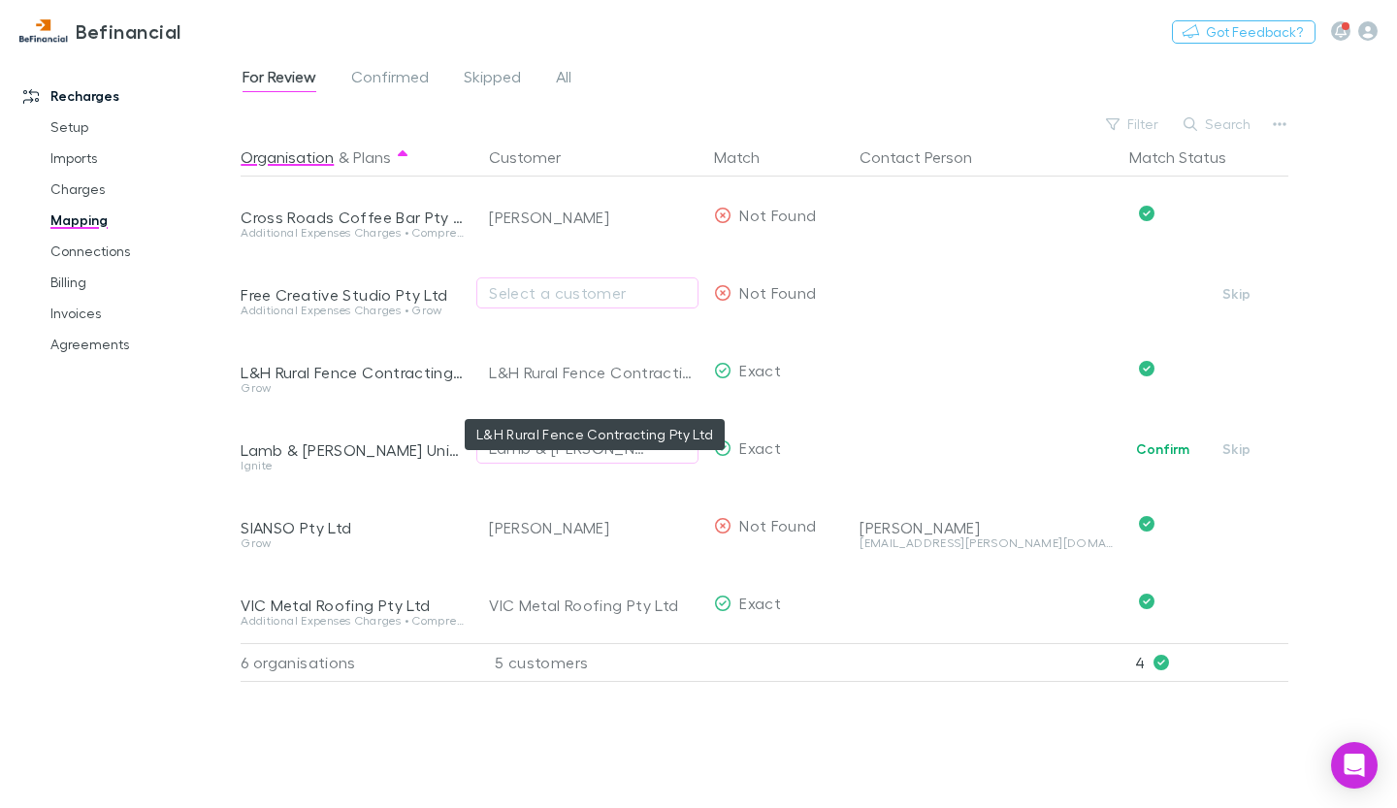 This screenshot has height=808, width=1397. Describe the element at coordinates (44, 31) in the screenshot. I see `img: Befinancial's Logo` at that location.